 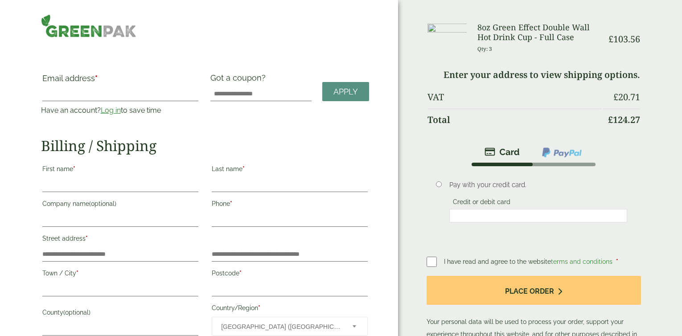 What do you see at coordinates (624, 119) in the screenshot?
I see `bdi: 124.27` at bounding box center [624, 119].